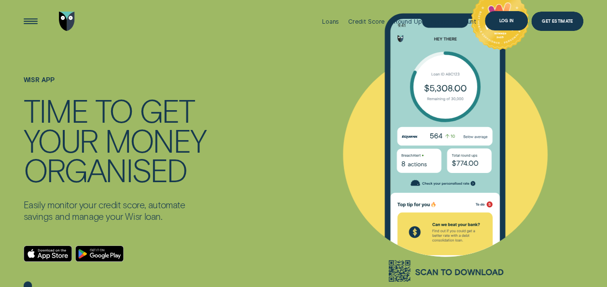 The width and height of the screenshot is (607, 287). Describe the element at coordinates (99, 253) in the screenshot. I see `a: Android App on Google Play` at that location.